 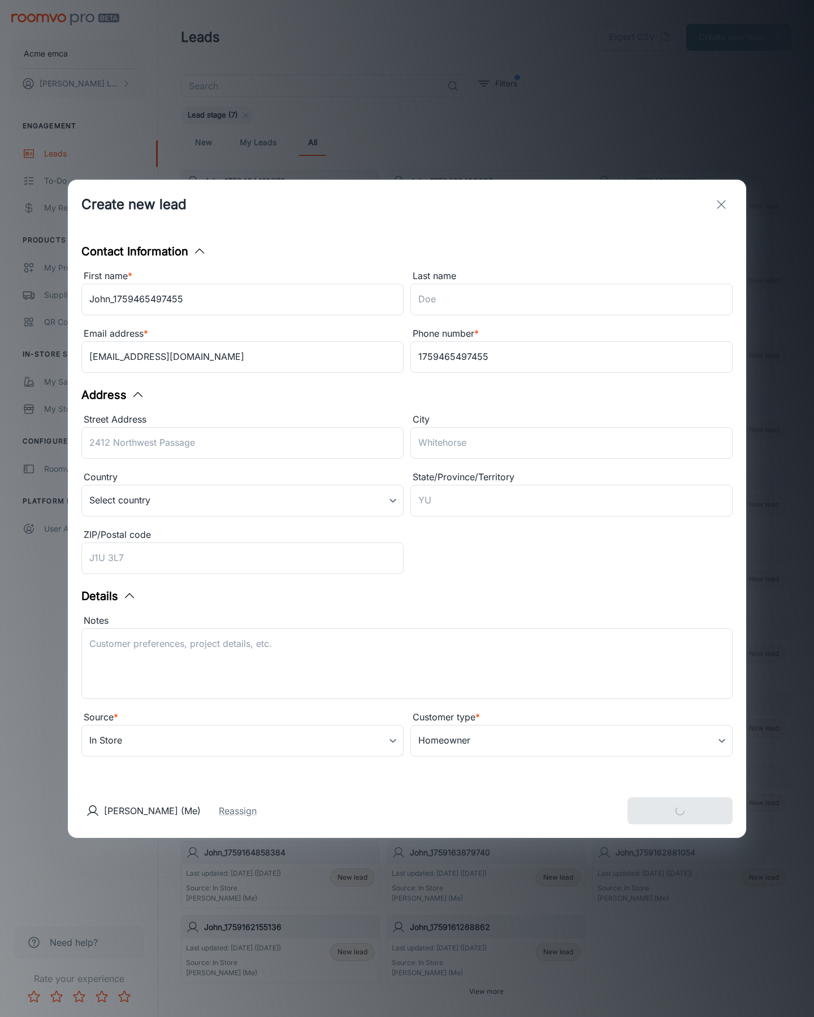 I want to click on input: +1 439-123-4567, so click(x=571, y=357).